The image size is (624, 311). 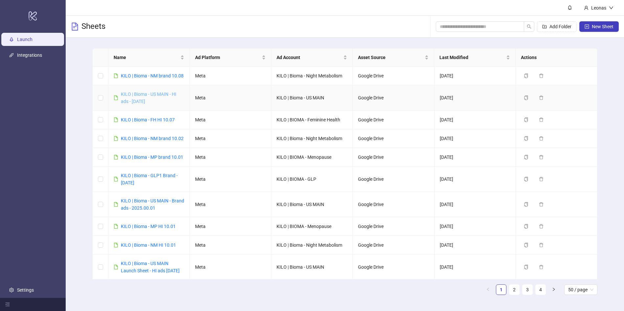 I want to click on th: Name, so click(x=149, y=57).